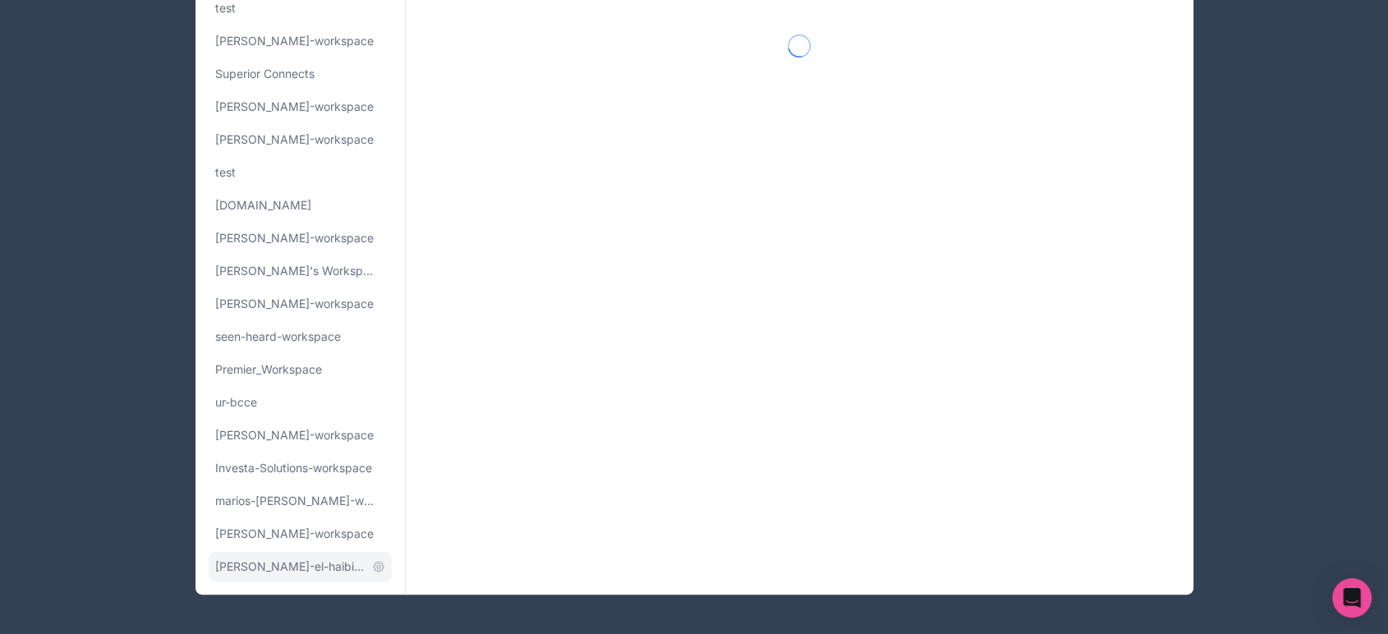  Describe the element at coordinates (300, 172) in the screenshot. I see `a: test` at that location.